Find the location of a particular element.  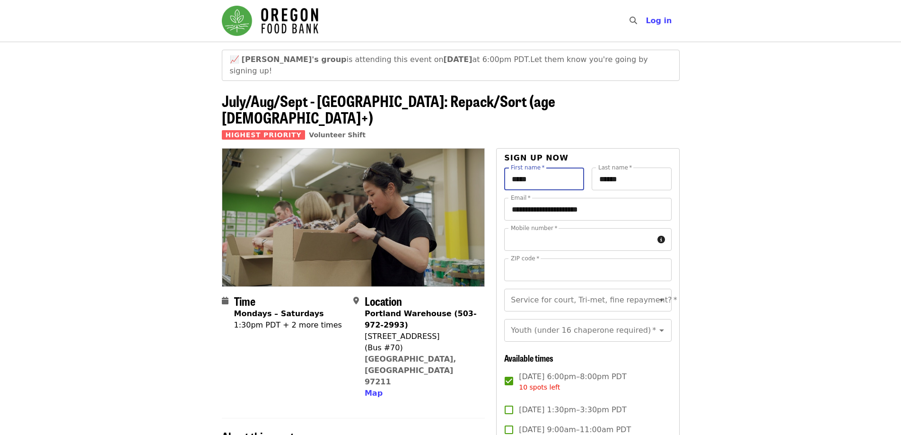

strong: Mondays – Saturdays is located at coordinates (279, 313).